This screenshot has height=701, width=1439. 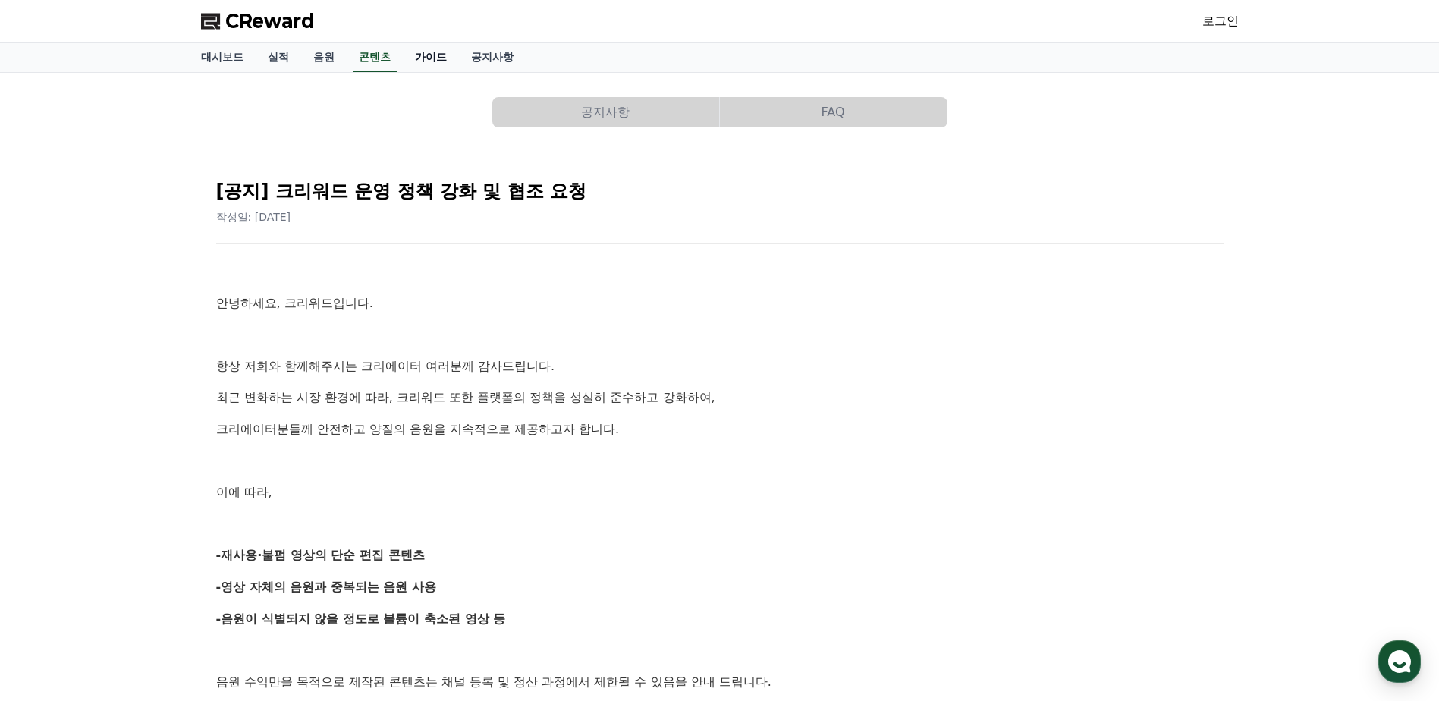 What do you see at coordinates (431, 58) in the screenshot?
I see `a: 가이드` at bounding box center [431, 58].